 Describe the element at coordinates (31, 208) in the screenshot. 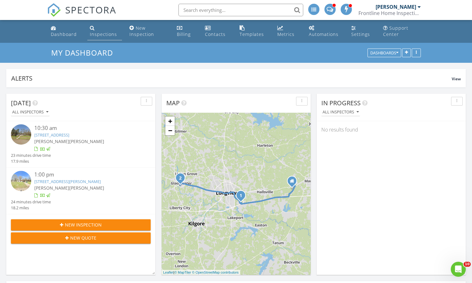

I see `div: 18.2 miles` at that location.